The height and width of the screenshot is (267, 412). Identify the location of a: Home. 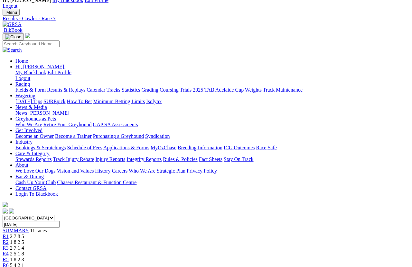
(22, 61).